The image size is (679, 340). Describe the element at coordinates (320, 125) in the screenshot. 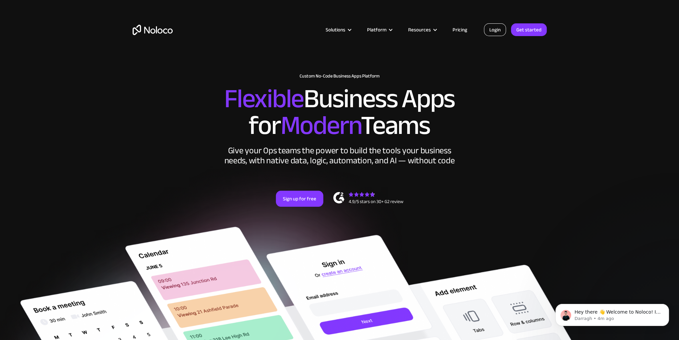

I see `span: Modern` at that location.